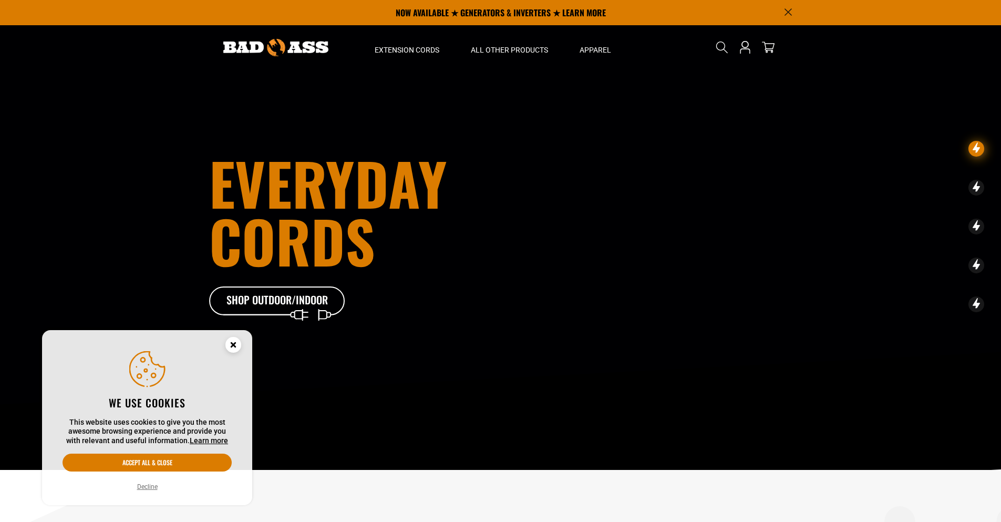 This screenshot has width=1001, height=522. Describe the element at coordinates (509, 50) in the screenshot. I see `span: All Other Products` at that location.